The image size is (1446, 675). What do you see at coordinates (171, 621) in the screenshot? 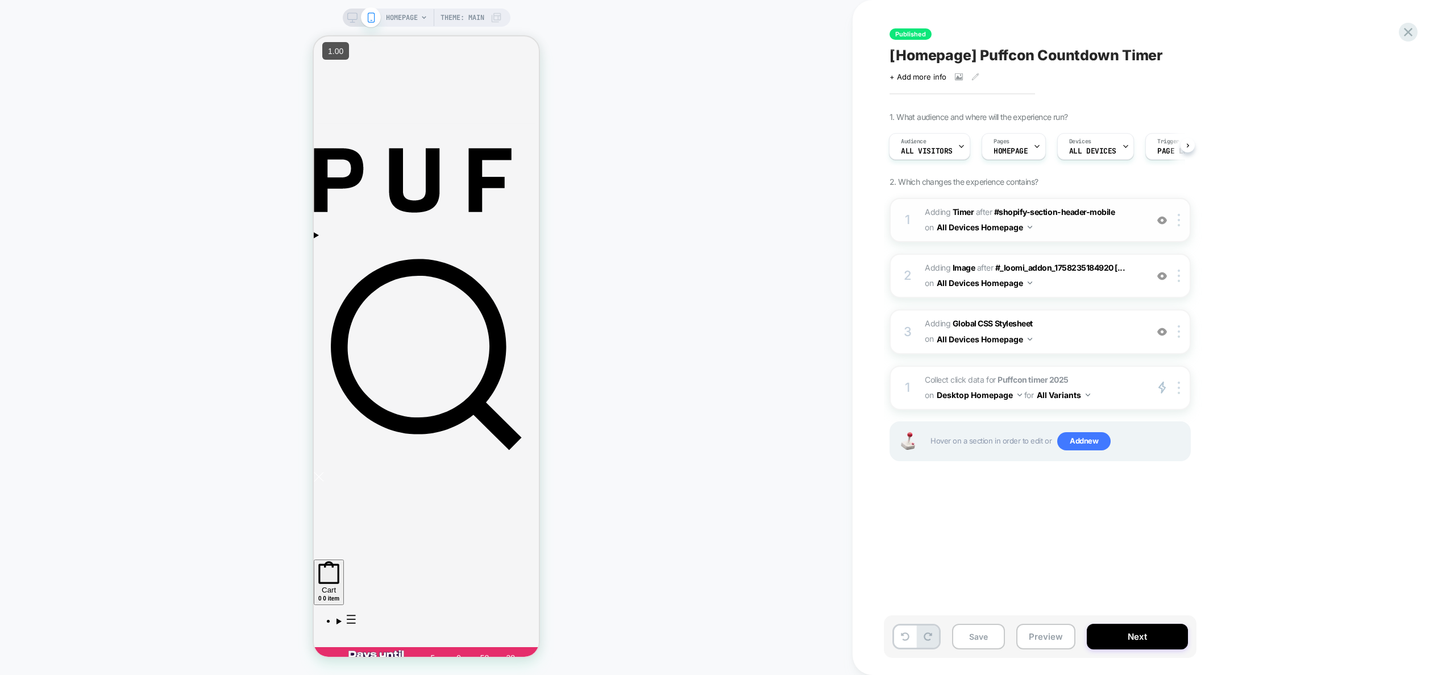
I see `div: 58` at bounding box center [171, 621].